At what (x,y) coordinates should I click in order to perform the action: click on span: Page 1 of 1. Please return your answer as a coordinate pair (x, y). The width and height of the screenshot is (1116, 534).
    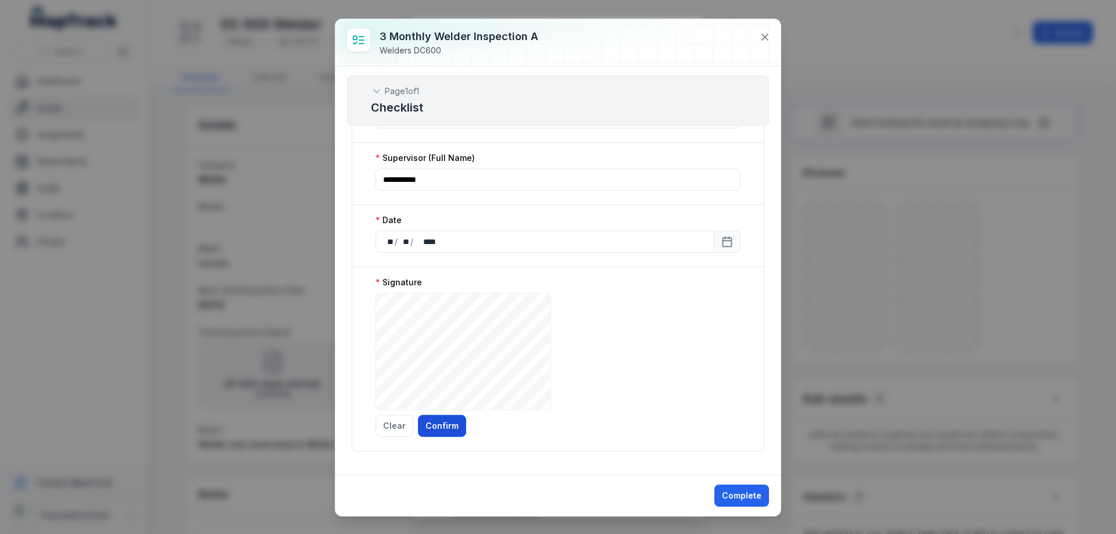
    Looking at the image, I should click on (402, 91).